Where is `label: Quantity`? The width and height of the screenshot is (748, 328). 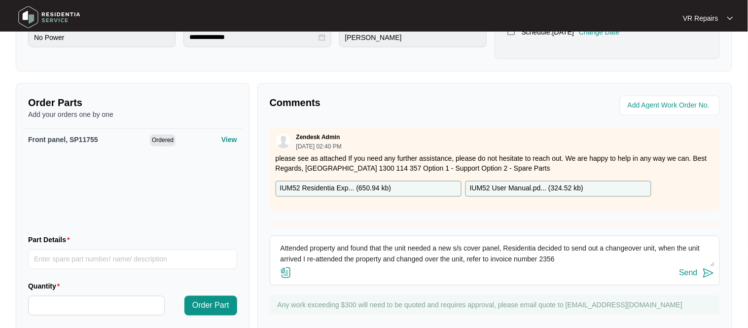
label: Quantity is located at coordinates (46, 286).